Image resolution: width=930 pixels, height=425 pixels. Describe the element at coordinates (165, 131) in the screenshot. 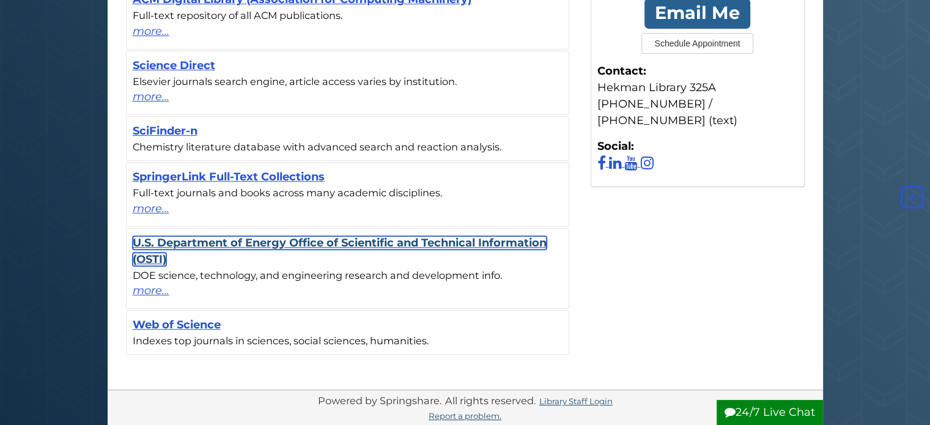

I see `a: SciFinder-n` at that location.